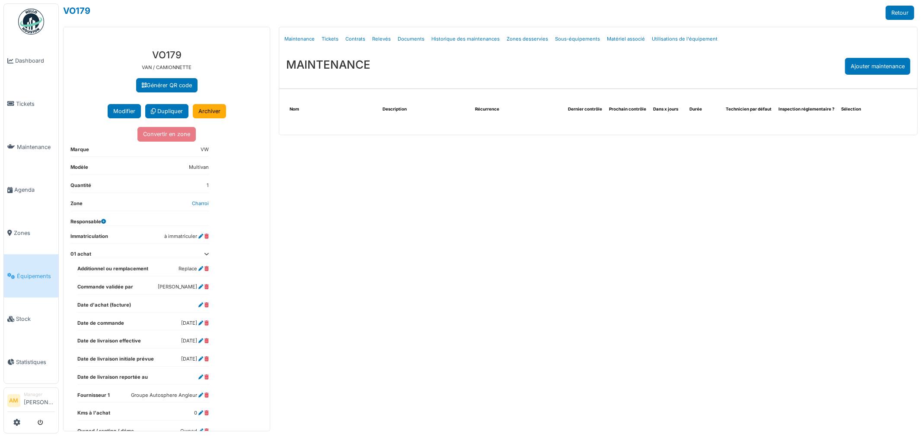 The image size is (922, 437). Describe the element at coordinates (31, 233) in the screenshot. I see `a: Zones` at that location.